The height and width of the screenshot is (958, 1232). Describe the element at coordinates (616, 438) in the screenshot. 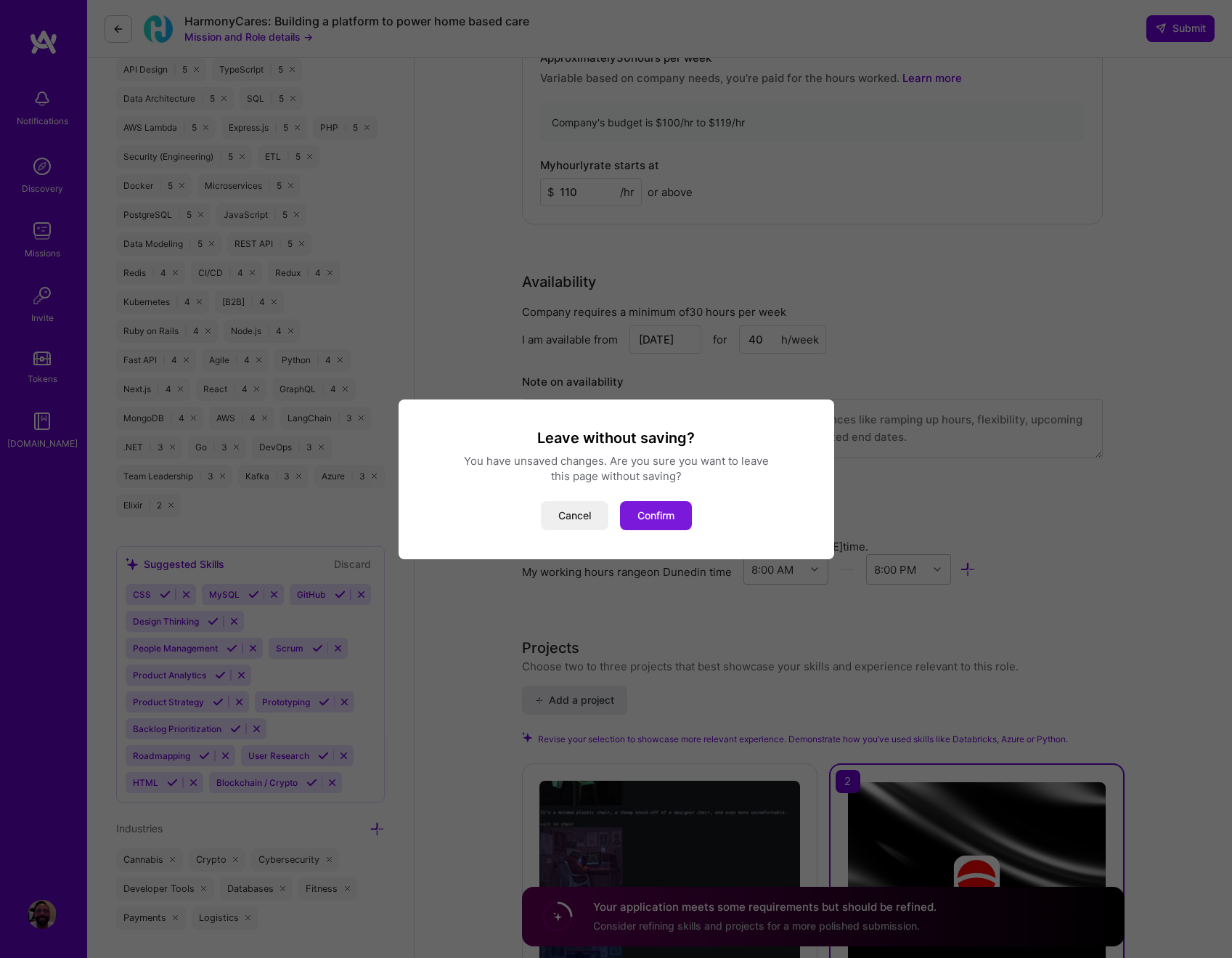

I see `h3: Leave without saving?` at that location.